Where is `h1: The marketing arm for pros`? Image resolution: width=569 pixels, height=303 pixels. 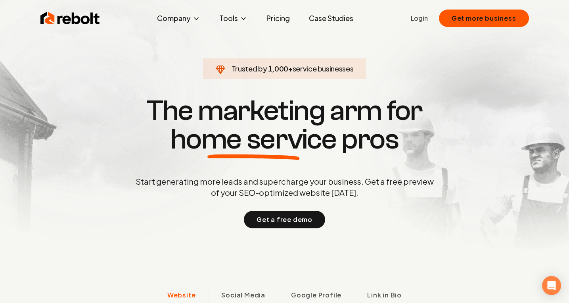 h1: The marketing arm for pros is located at coordinates (285, 125).